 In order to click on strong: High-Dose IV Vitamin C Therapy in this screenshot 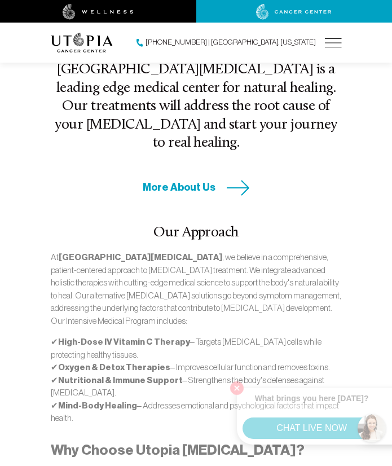, I will do `click(124, 342)`.